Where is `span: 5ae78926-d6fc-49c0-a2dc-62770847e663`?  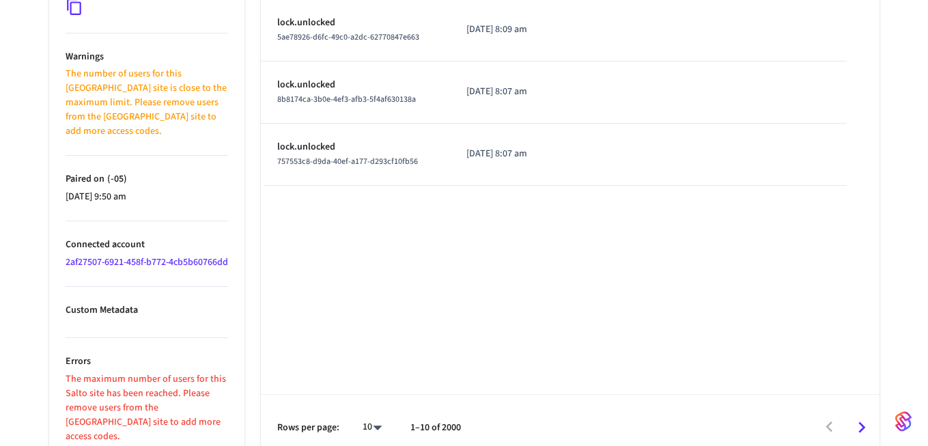
span: 5ae78926-d6fc-49c0-a2dc-62770847e663 is located at coordinates (348, 37).